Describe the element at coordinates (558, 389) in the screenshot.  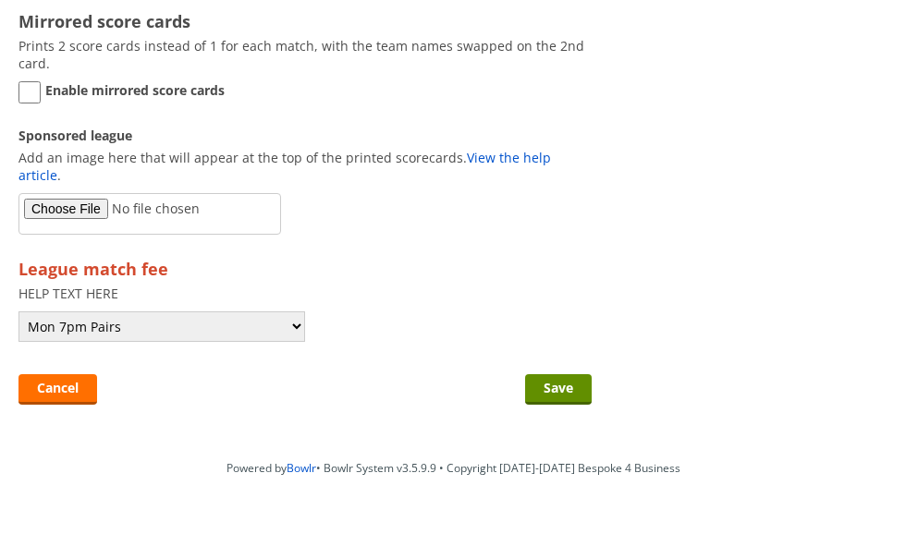
I see `input: Save` at that location.